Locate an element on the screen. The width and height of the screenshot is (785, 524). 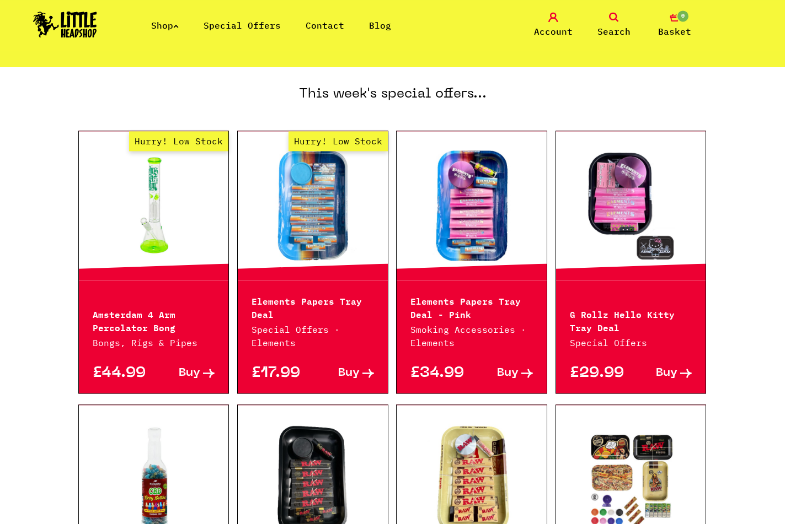
p: £17.99 is located at coordinates (282, 373).